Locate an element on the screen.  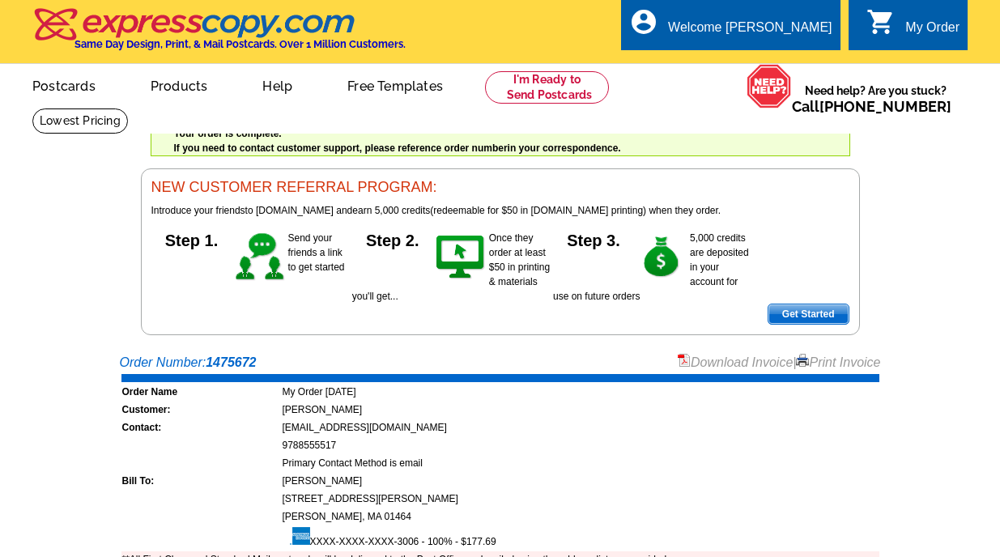
span: Once they order at least $50 in printing & materials you'll get... is located at coordinates (451, 267).